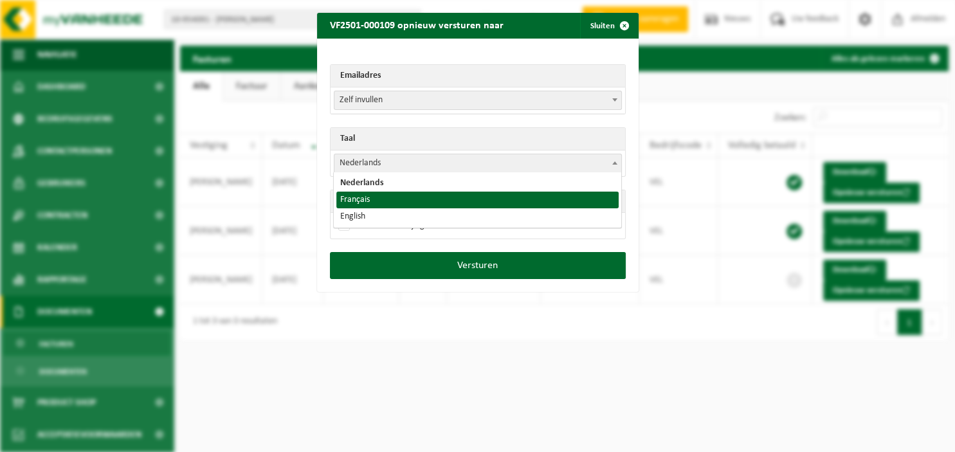  What do you see at coordinates (477, 183) in the screenshot?
I see `li: Nederlands` at bounding box center [477, 183].